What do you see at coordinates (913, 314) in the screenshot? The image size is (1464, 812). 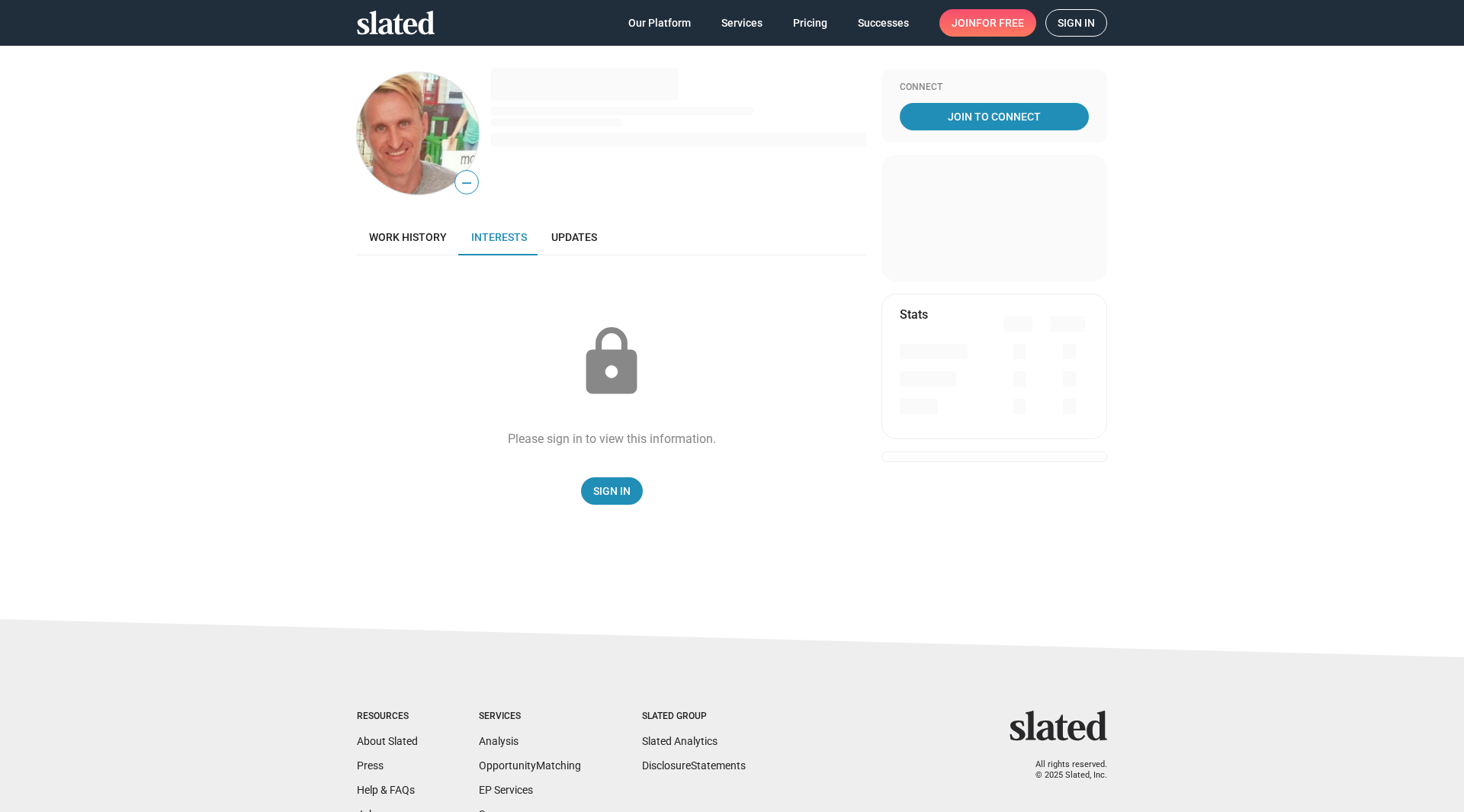 I see `mat-card-title: Stats` at bounding box center [913, 314].